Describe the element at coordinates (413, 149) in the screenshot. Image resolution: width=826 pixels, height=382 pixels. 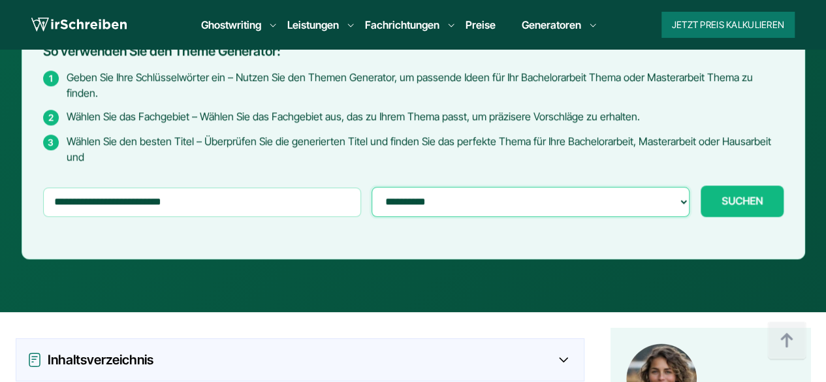
I see `li: Wählen Sie den besten Titel – Überprüfen Sie die generierten Titel und finden Sie das perfekte Th...` at that location.